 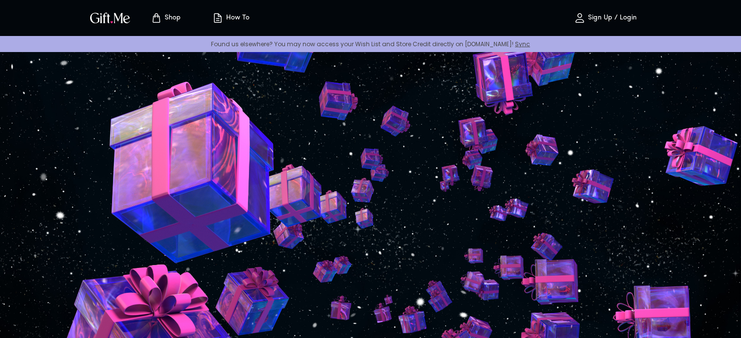 What do you see at coordinates (171, 18) in the screenshot?
I see `p: Shop` at bounding box center [171, 18].